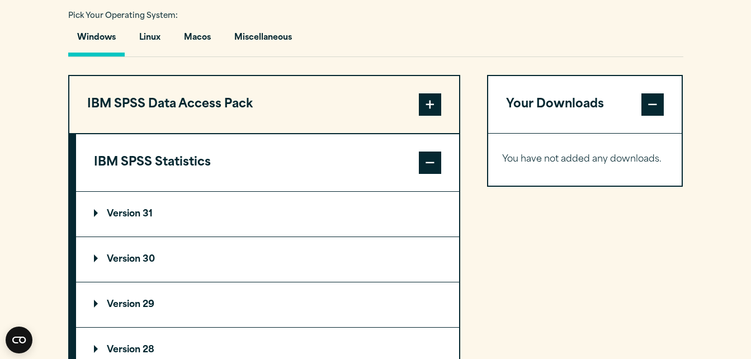 Image resolution: width=751 pixels, height=359 pixels. I want to click on p: Version 31, so click(123, 214).